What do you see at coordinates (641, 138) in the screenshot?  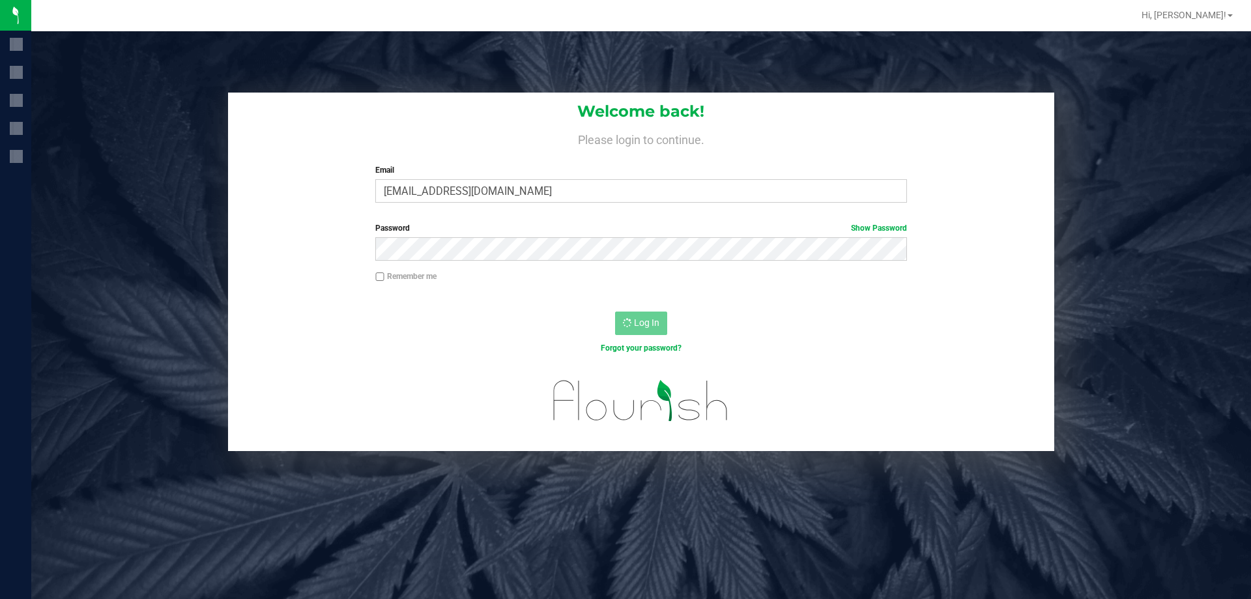 I see `h4: Please login to continue.` at bounding box center [641, 138].